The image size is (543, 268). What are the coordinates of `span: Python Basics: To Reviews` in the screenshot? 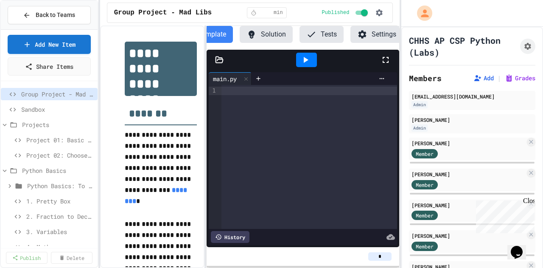 It's located at (61, 186).